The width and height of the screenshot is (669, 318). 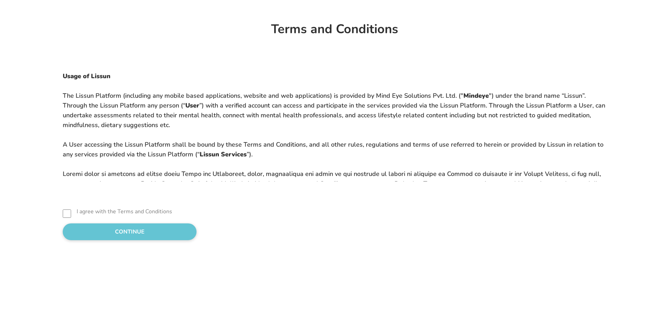 I want to click on strong: Mindeye, so click(x=476, y=96).